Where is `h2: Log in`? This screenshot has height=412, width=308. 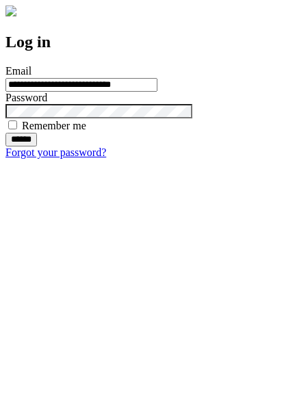 h2: Log in is located at coordinates (154, 42).